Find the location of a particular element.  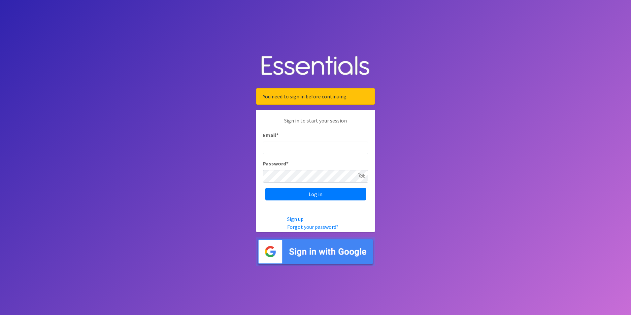

img: Human Essentials is located at coordinates (316, 66).